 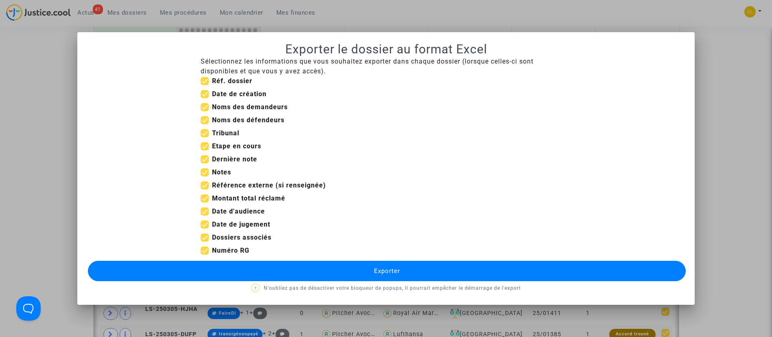 What do you see at coordinates (239, 211) in the screenshot?
I see `b: Date d'audience` at bounding box center [239, 211].